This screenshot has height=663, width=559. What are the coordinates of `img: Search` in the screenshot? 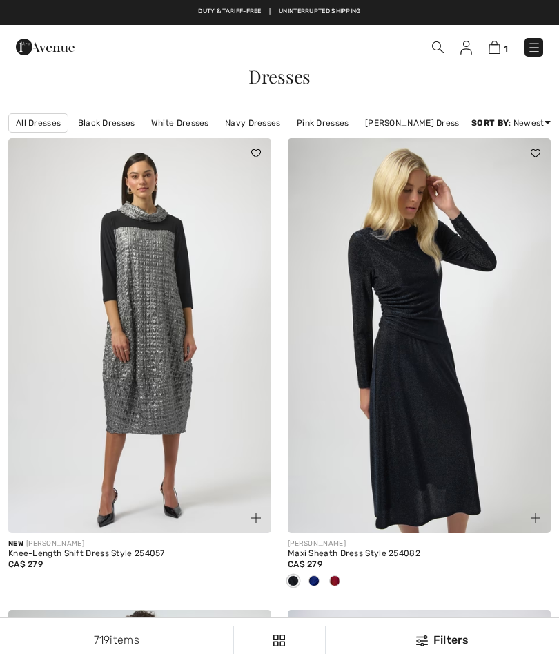 It's located at (438, 47).